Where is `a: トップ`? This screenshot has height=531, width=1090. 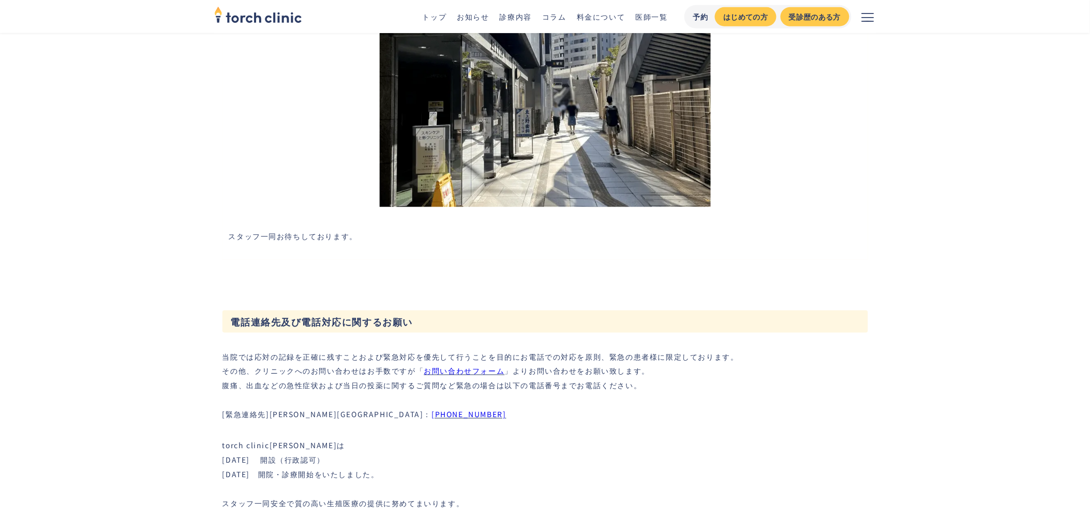
a: トップ is located at coordinates (435, 17).